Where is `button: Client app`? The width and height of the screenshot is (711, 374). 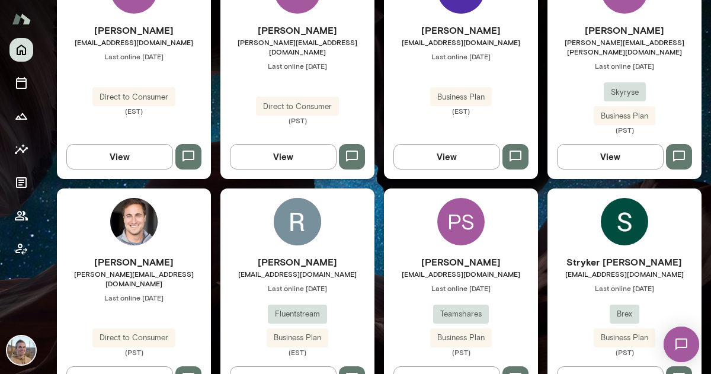
button: Client app is located at coordinates (21, 249).